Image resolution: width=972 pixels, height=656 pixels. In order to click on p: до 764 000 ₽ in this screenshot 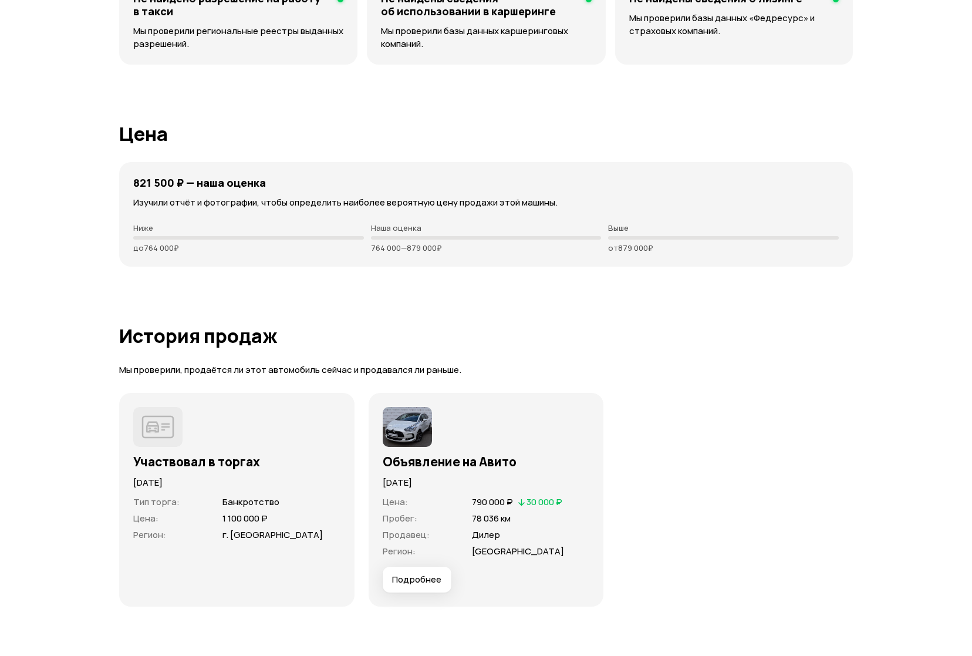, I will do `click(248, 248)`.